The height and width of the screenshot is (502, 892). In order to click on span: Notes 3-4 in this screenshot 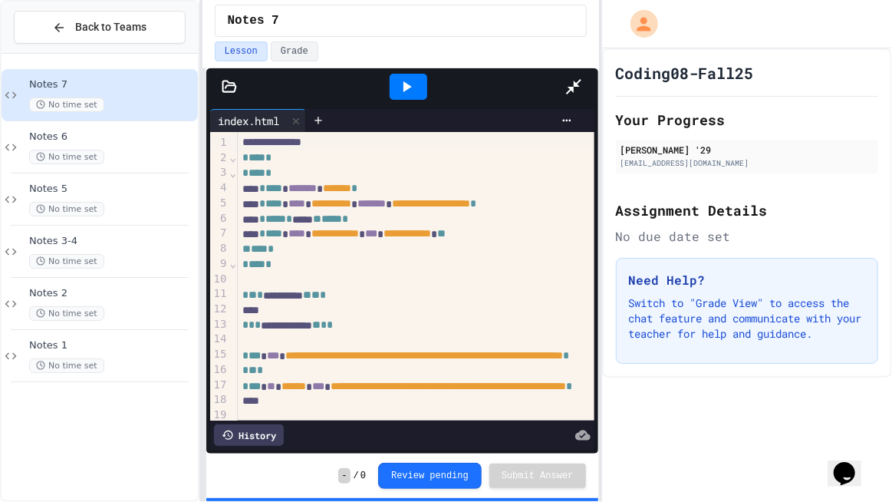, I will do `click(112, 241)`.